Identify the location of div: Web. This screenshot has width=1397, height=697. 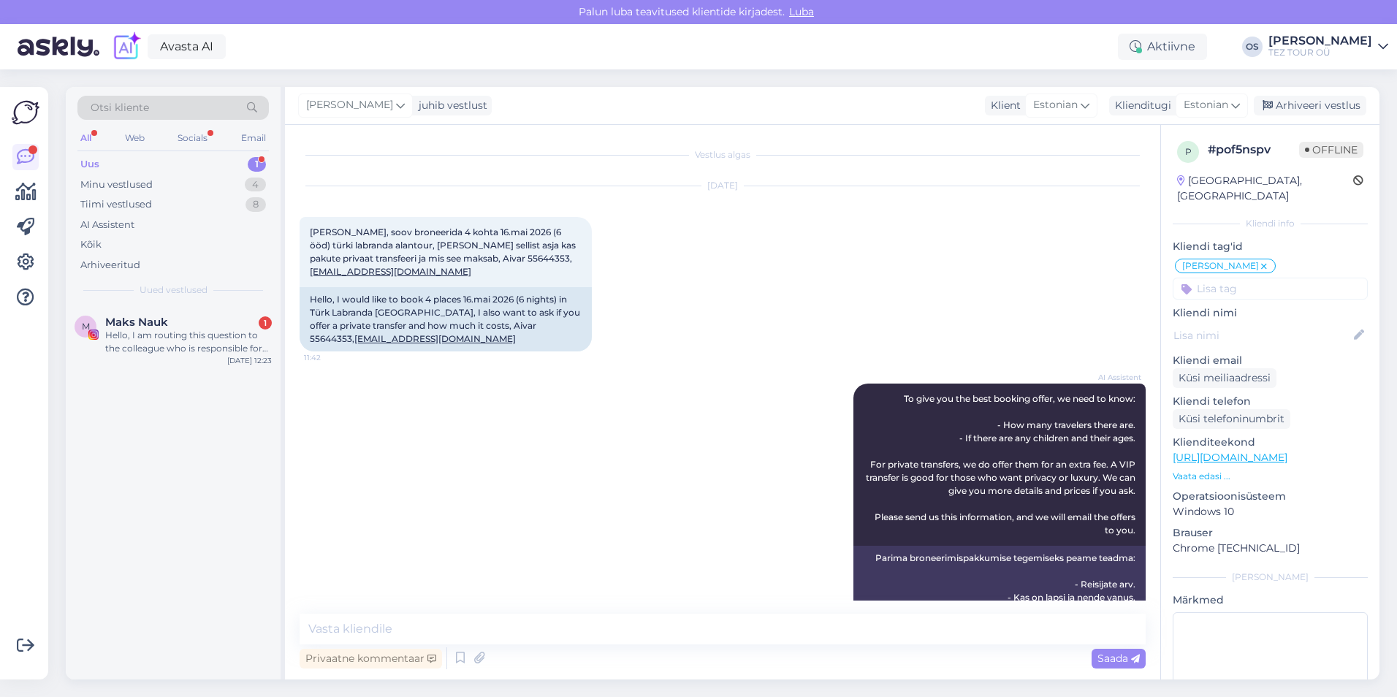
(134, 138).